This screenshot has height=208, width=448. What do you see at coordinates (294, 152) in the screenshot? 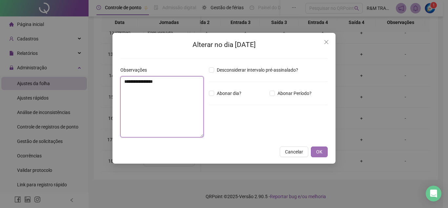
I see `span: Cancelar` at bounding box center [294, 152].